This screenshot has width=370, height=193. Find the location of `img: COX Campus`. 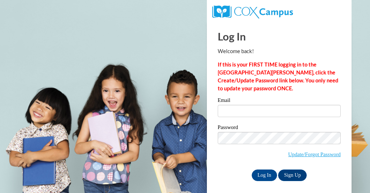

img: COX Campus is located at coordinates (252, 12).